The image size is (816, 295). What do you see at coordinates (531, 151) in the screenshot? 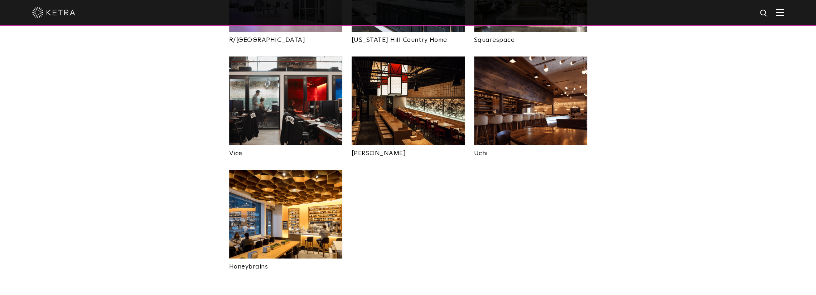
I see `a: Uchi` at bounding box center [531, 151].